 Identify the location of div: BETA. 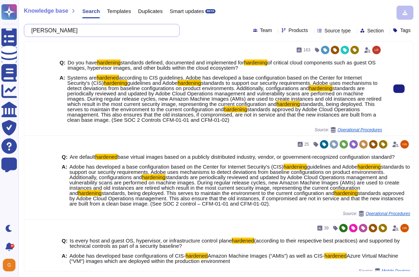
(210, 11).